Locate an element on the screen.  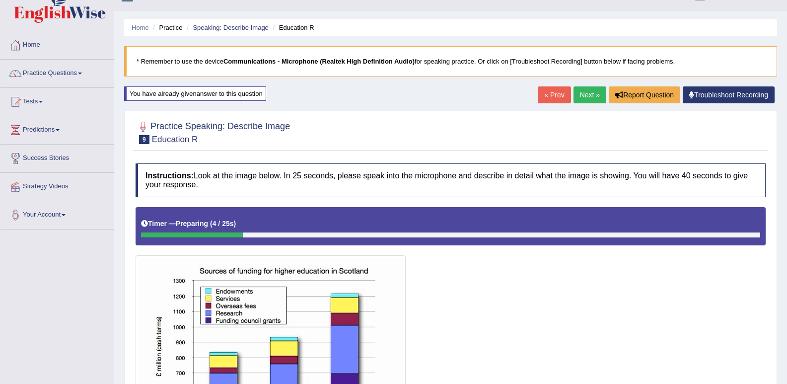
a: Predictions is located at coordinates (57, 129).